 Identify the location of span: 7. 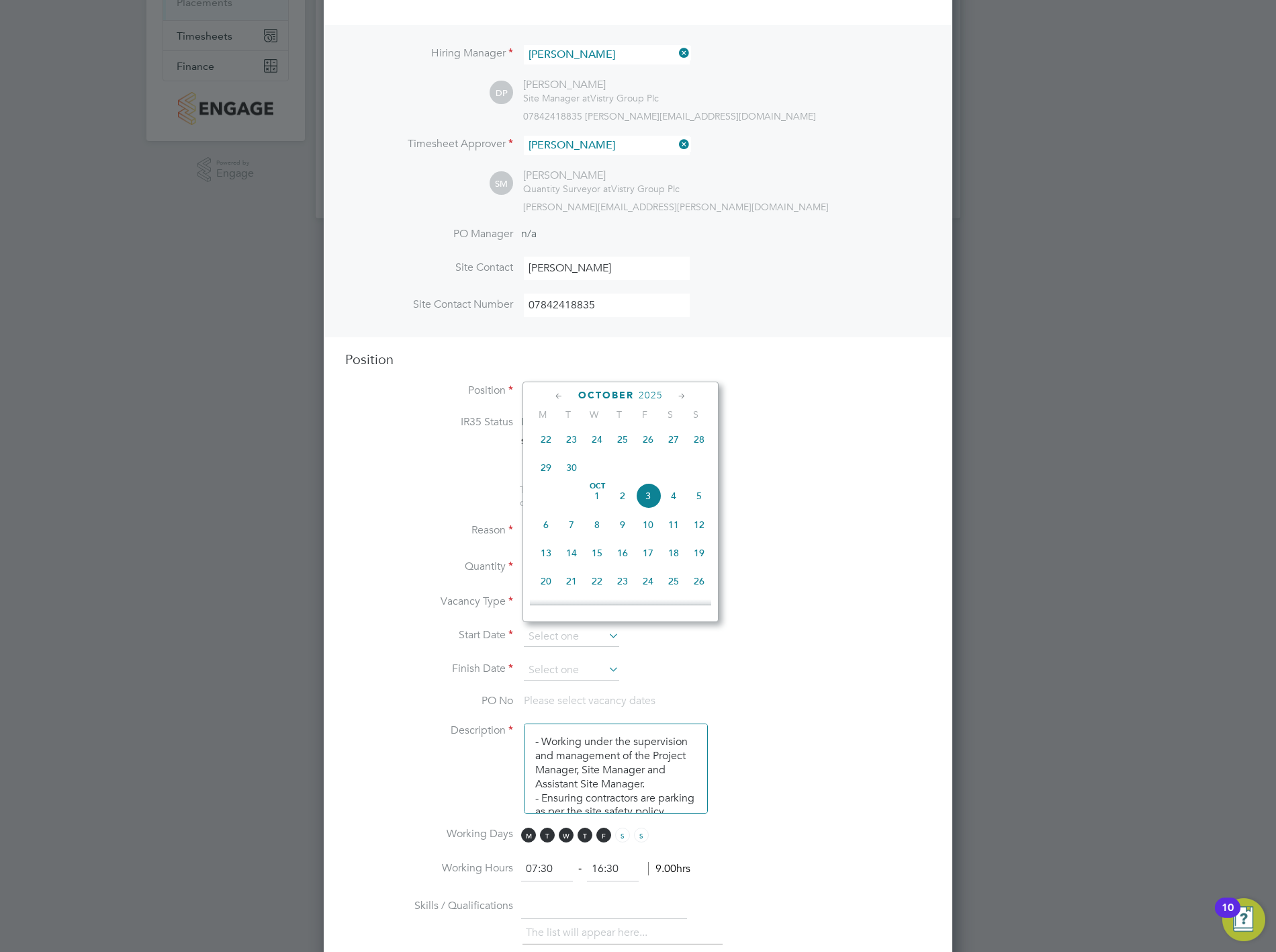
(571, 525).